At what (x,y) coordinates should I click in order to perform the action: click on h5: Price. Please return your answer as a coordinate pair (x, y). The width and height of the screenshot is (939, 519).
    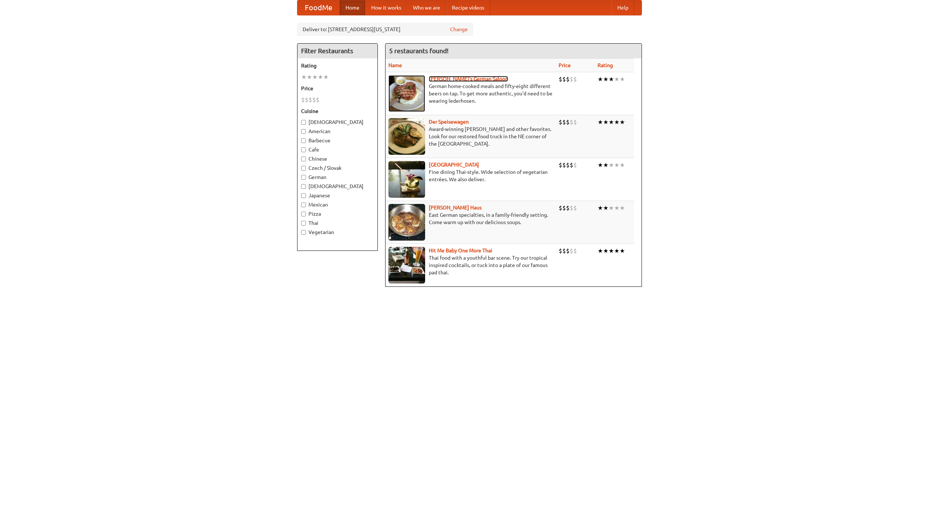
    Looking at the image, I should click on (337, 88).